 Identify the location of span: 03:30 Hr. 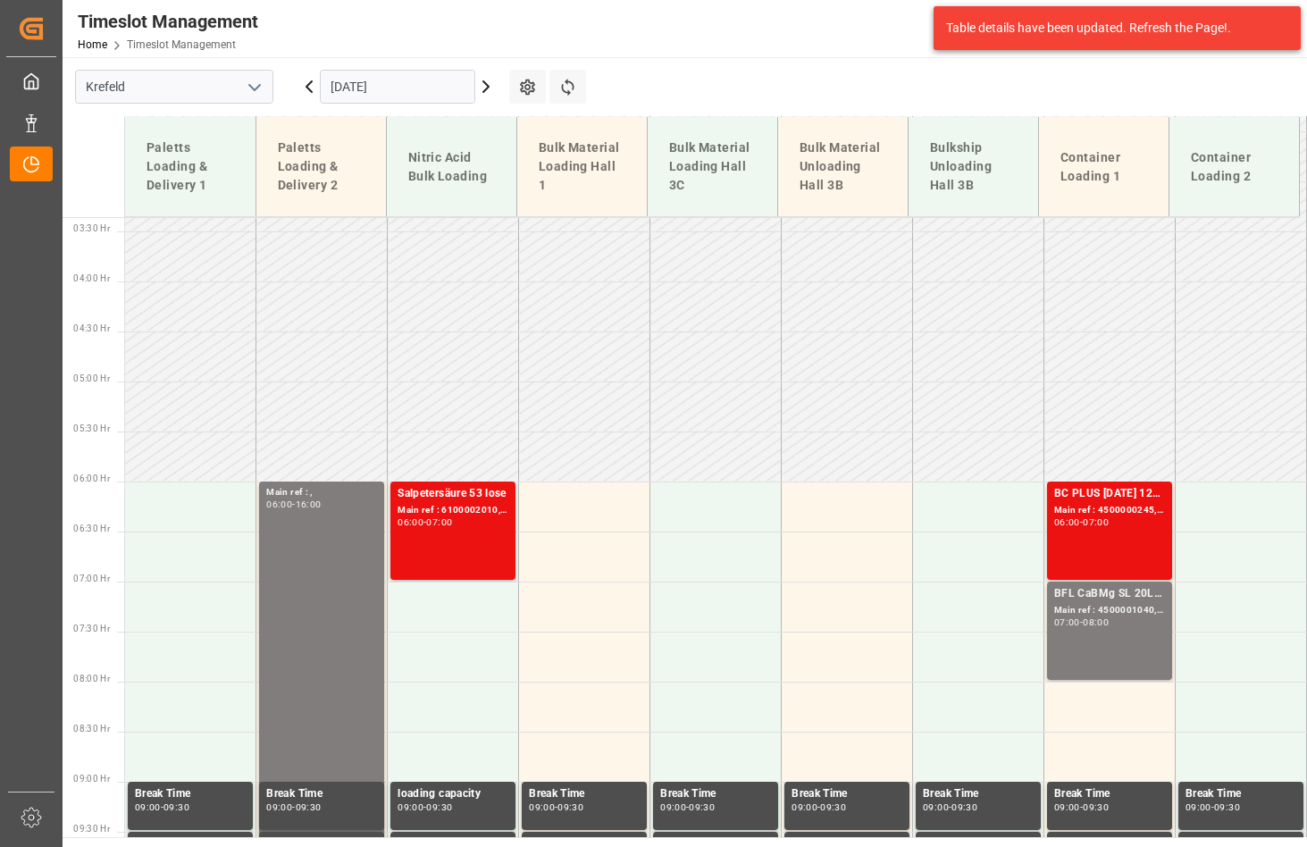
(91, 228).